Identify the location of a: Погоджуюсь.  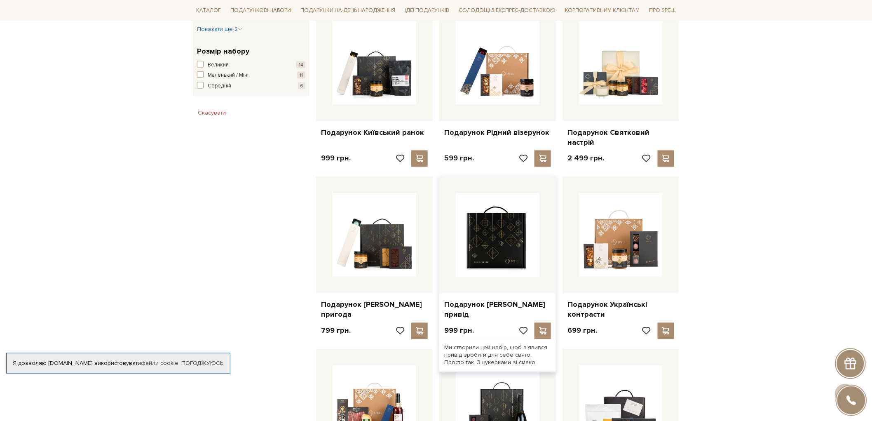
(202, 363).